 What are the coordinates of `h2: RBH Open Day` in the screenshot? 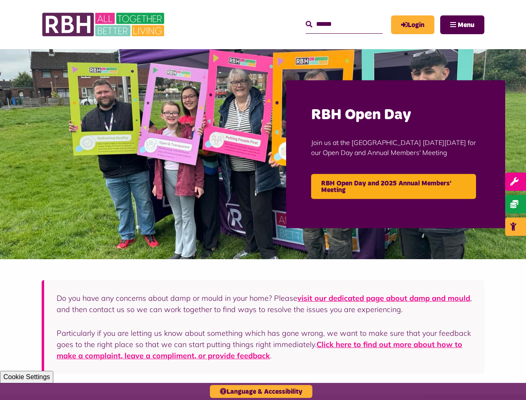 It's located at (395, 115).